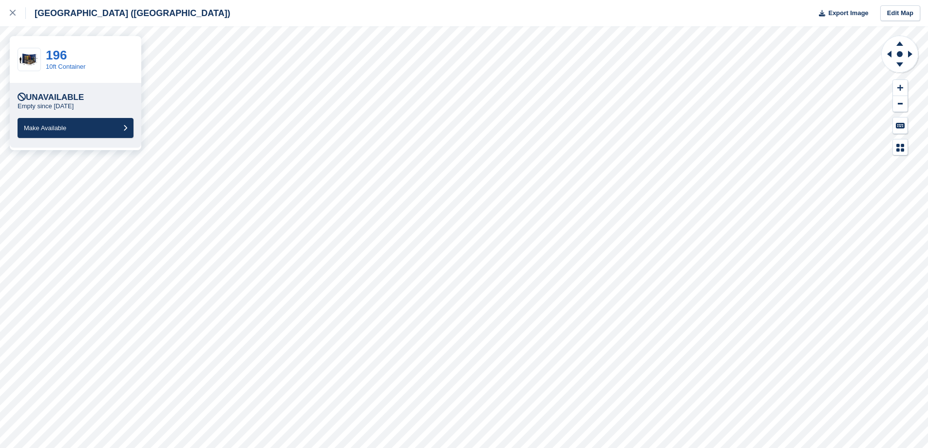 The image size is (928, 448). What do you see at coordinates (901, 147) in the screenshot?
I see `button: Map Legend` at bounding box center [901, 147].